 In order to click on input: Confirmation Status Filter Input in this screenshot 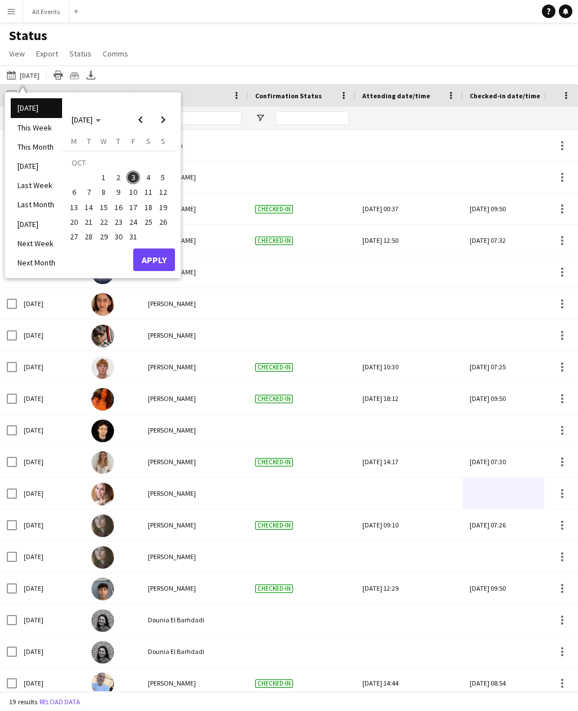, I will do `click(312, 118)`.